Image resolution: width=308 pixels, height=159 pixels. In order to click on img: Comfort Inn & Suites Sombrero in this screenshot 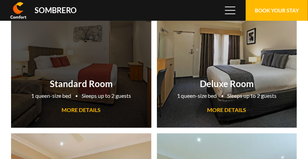, I will do `click(18, 10)`.